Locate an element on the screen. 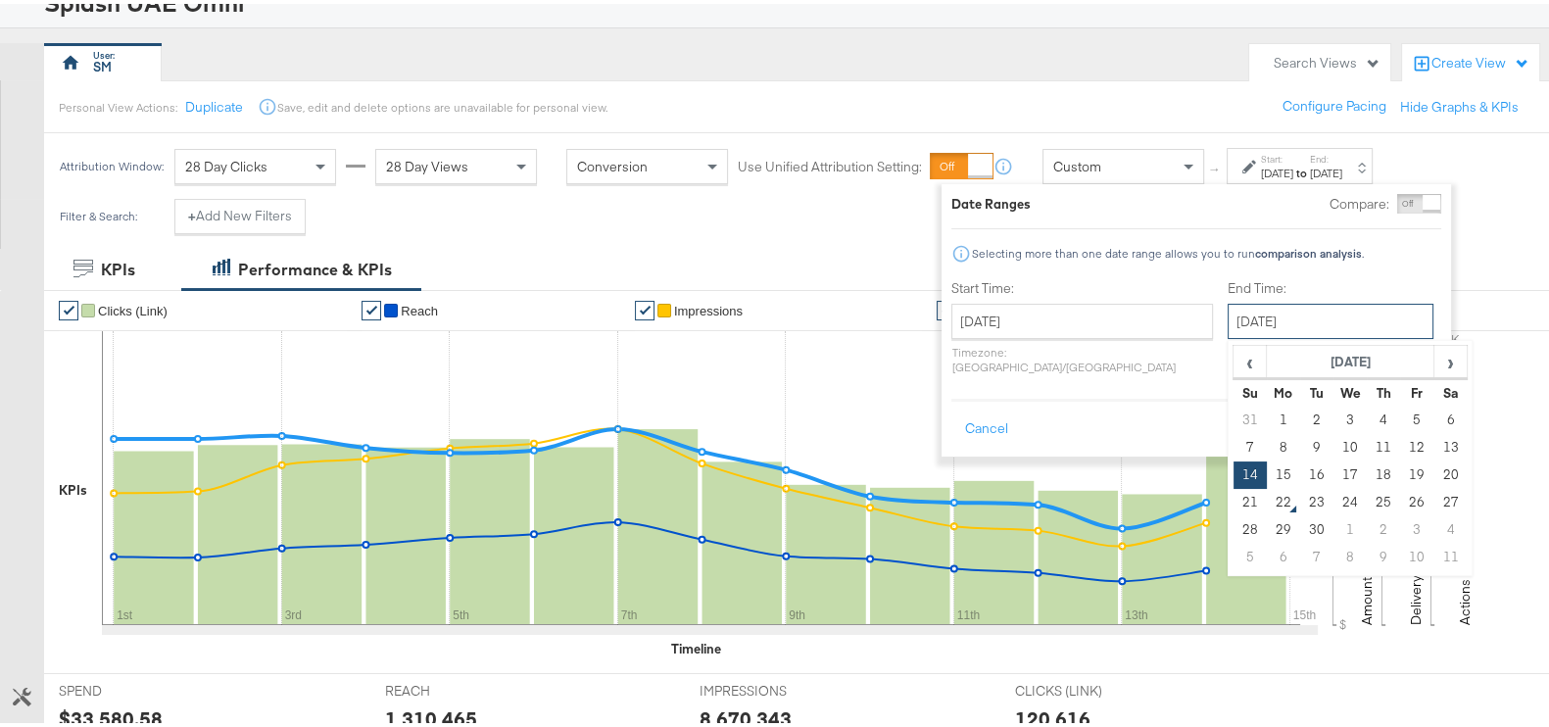 Image resolution: width=1549 pixels, height=727 pixels. th: We is located at coordinates (1350, 389).